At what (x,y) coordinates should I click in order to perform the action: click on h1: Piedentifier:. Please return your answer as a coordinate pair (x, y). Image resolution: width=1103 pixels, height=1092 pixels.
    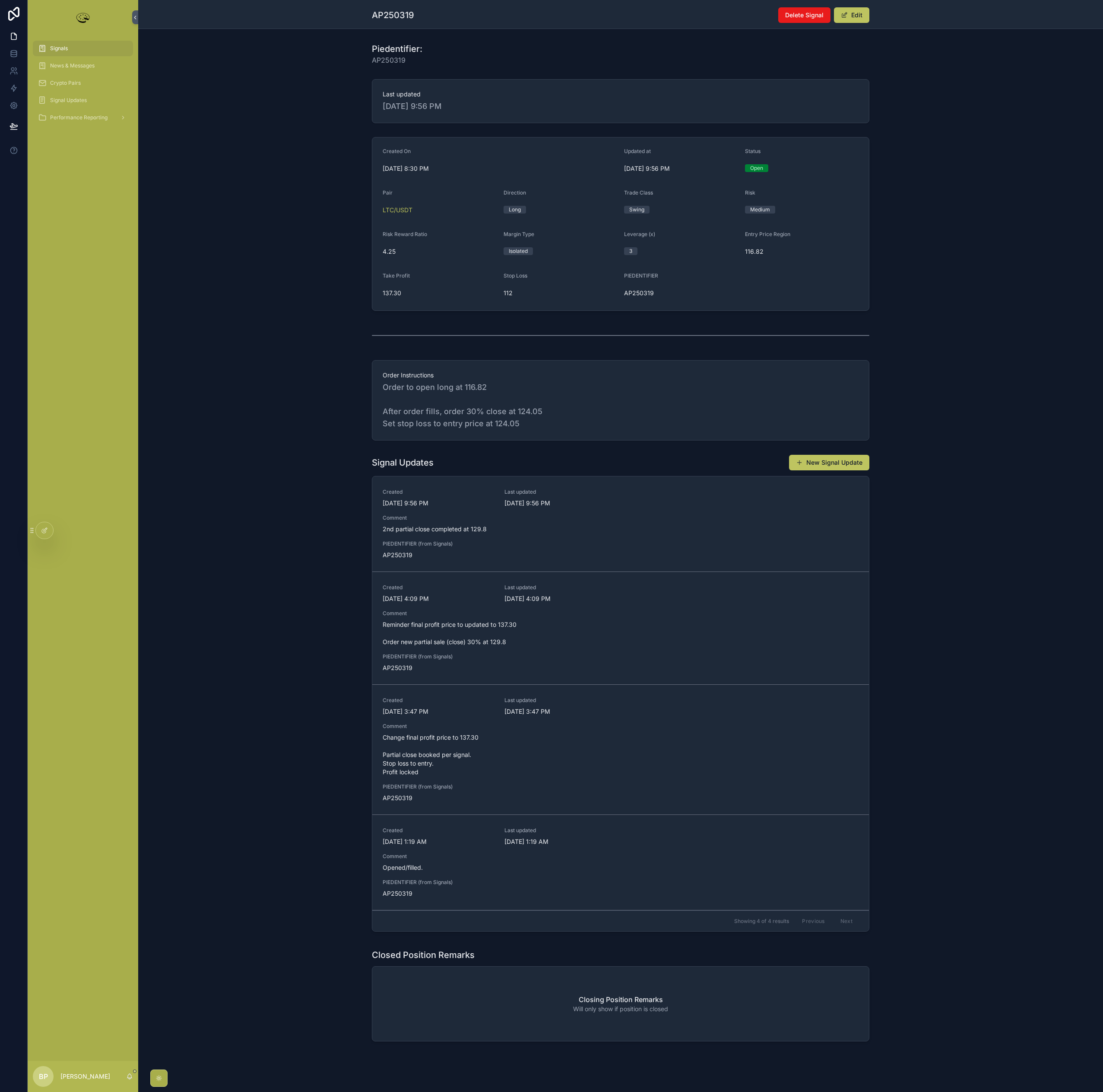
    Looking at the image, I should click on (397, 49).